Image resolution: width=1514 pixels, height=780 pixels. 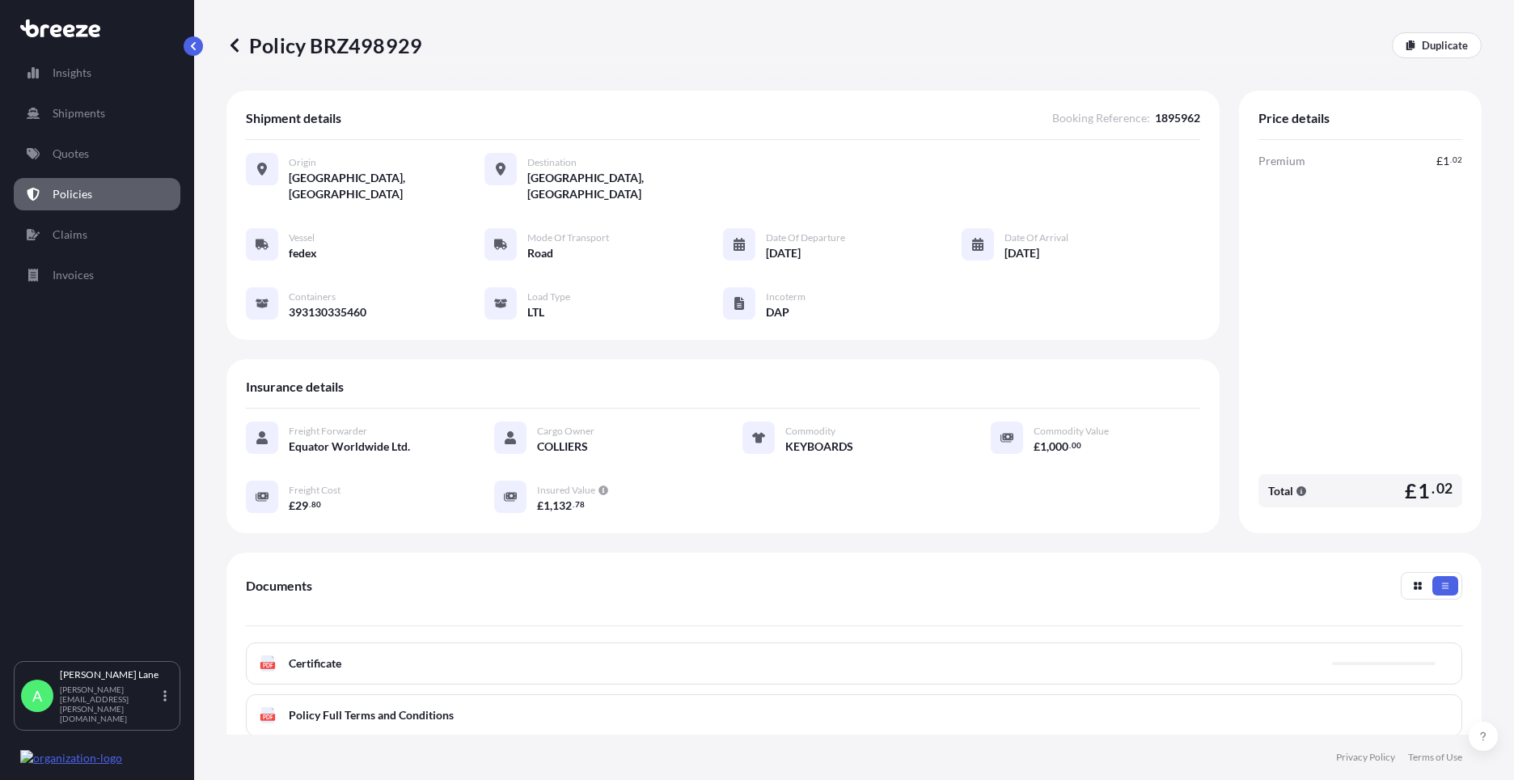 What do you see at coordinates (1294, 118) in the screenshot?
I see `span: Price details` at bounding box center [1294, 118].